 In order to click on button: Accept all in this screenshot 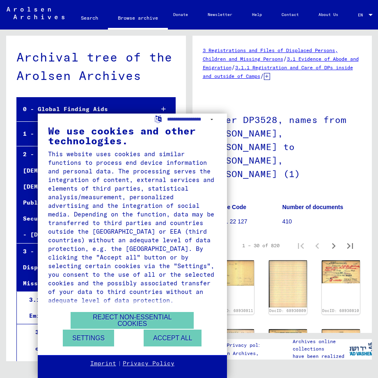, I will do `click(172, 338)`.